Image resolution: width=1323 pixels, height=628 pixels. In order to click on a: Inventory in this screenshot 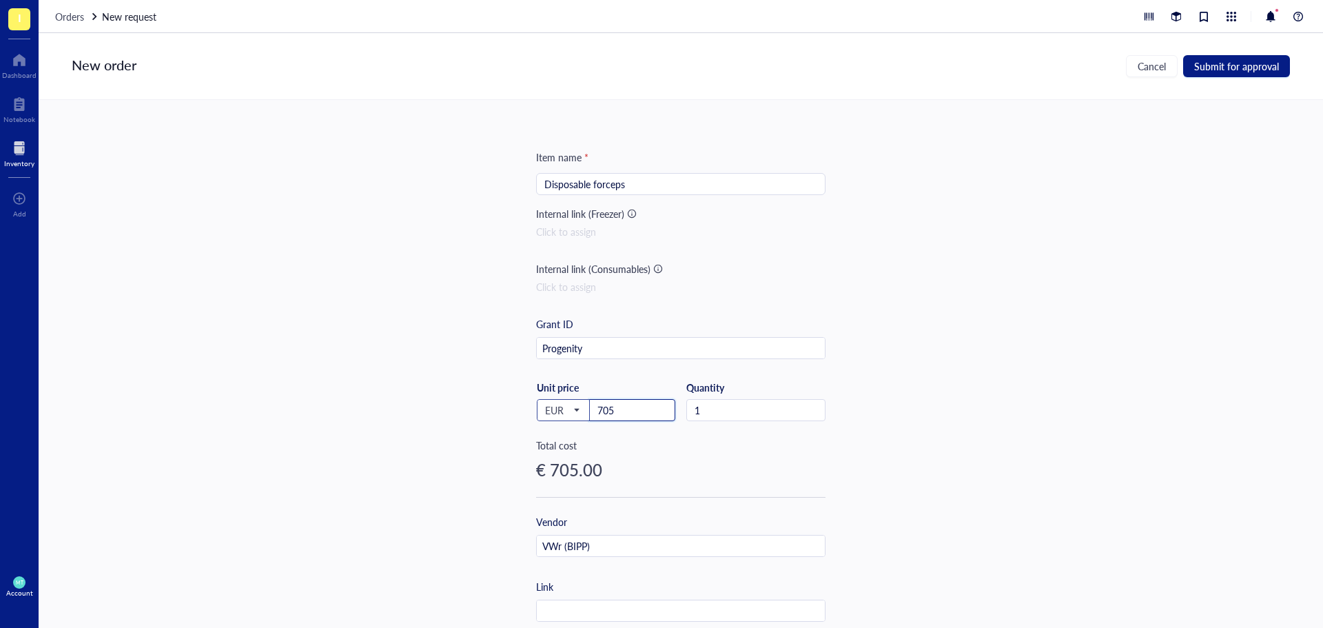, I will do `click(19, 152)`.